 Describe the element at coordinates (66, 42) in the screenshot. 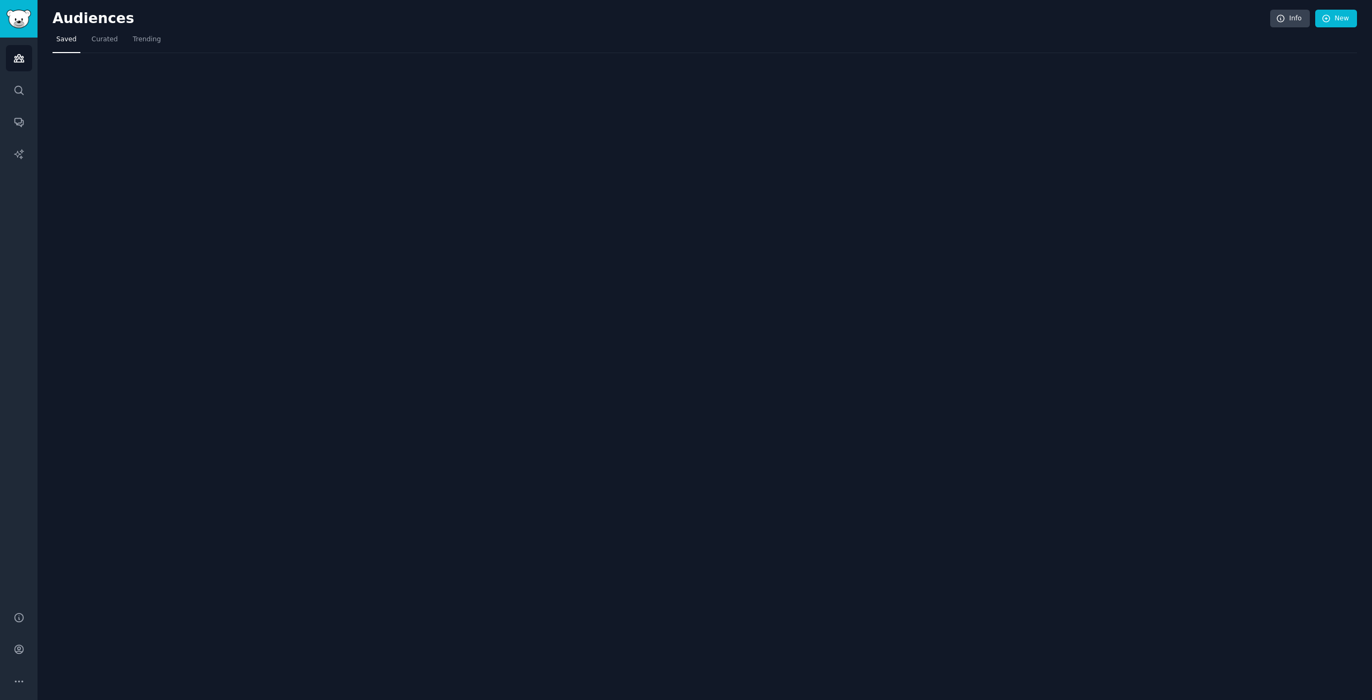

I see `a: Saved` at that location.